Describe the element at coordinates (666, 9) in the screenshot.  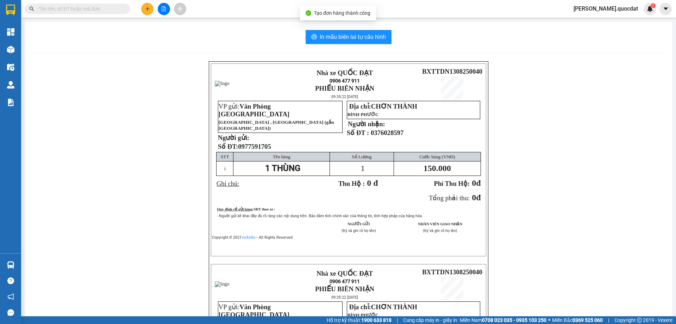
I see `button: caret-down` at that location.